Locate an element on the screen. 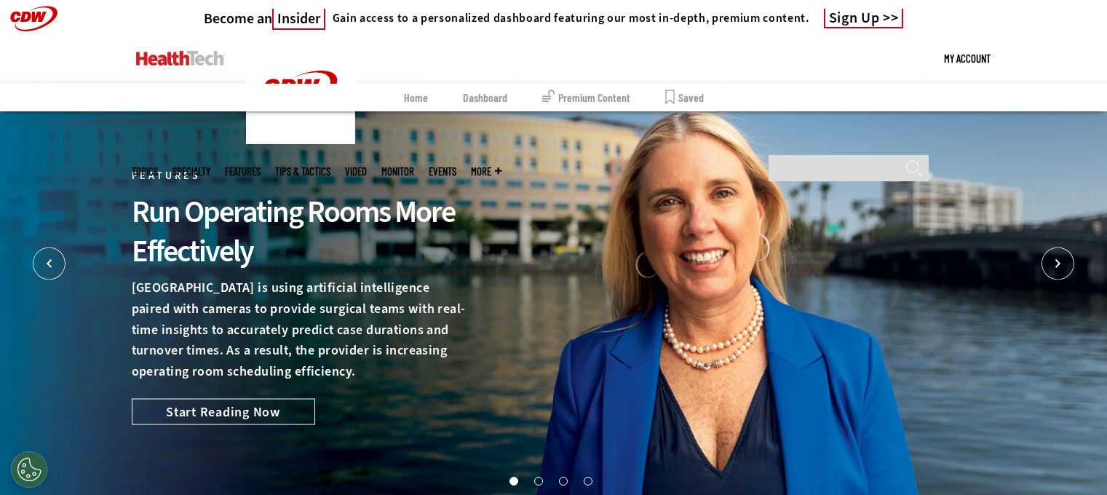  button: Prev is located at coordinates (49, 264).